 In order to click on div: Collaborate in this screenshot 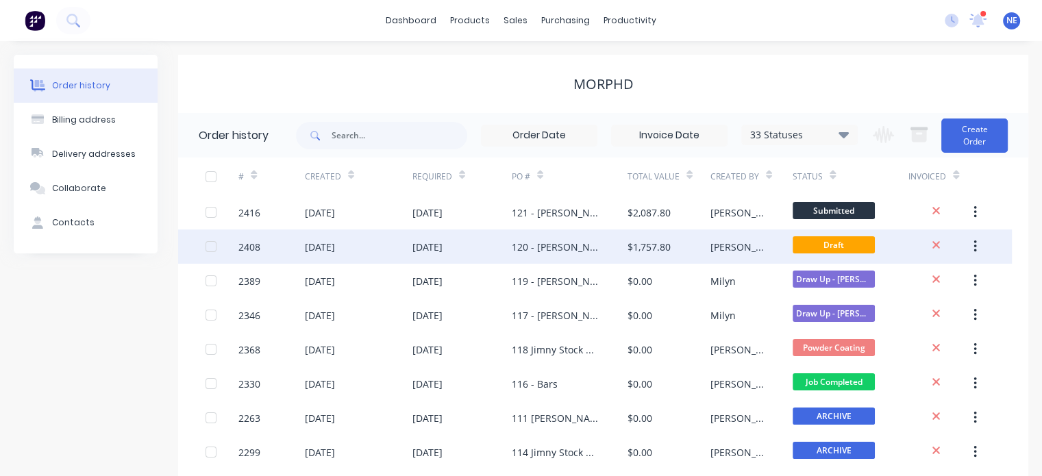, I will do `click(79, 188)`.